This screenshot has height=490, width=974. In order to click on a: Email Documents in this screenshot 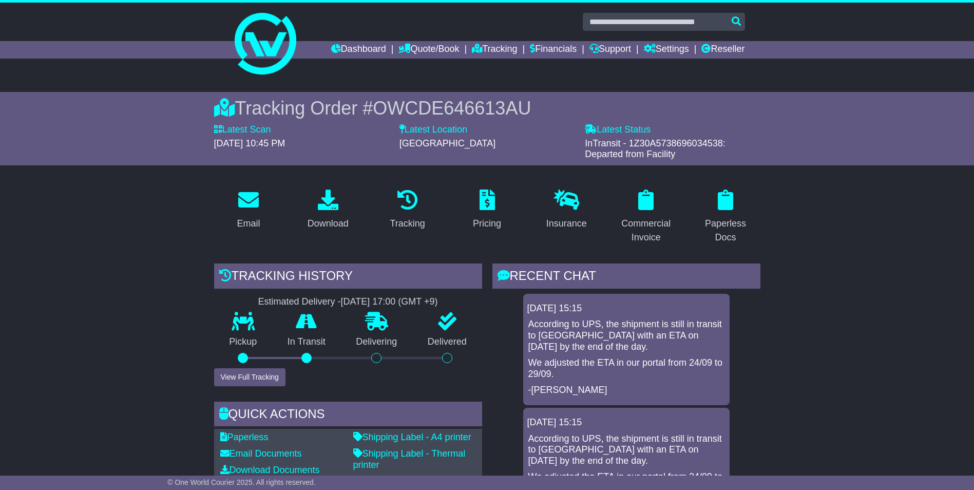, I will do `click(261, 453)`.